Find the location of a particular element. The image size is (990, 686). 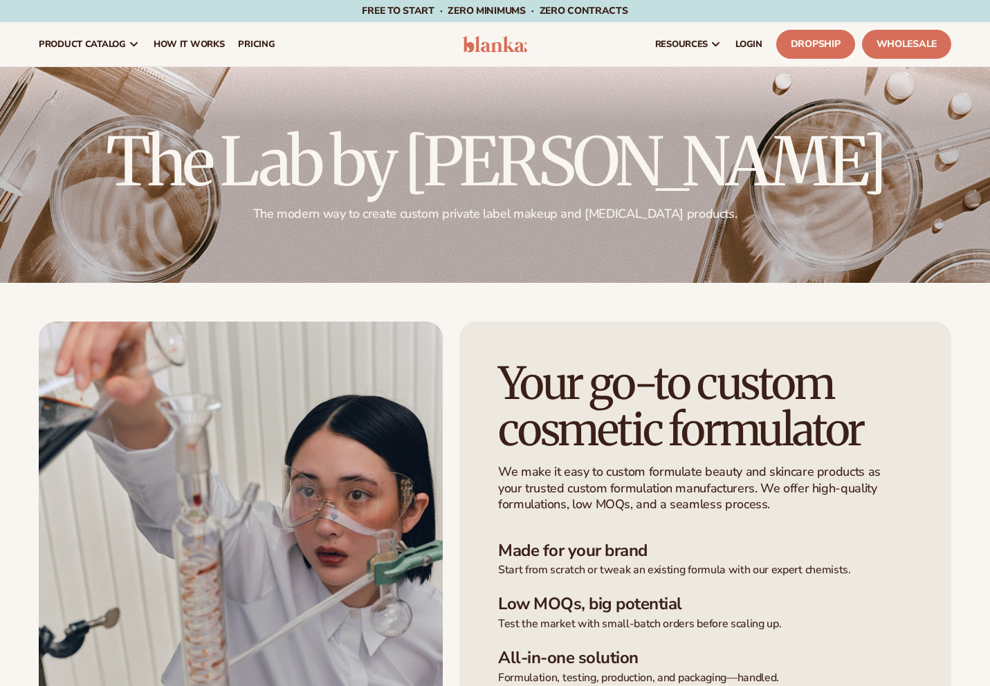

p: Test the market with small-batch orders before scaling up. is located at coordinates (705, 624).